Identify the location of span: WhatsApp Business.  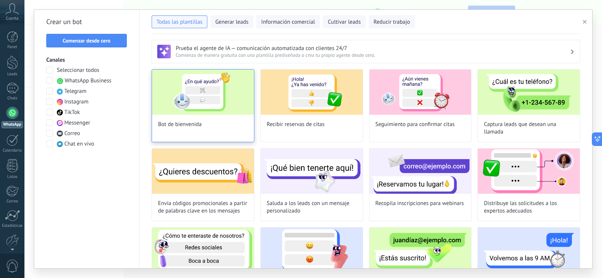
(88, 81).